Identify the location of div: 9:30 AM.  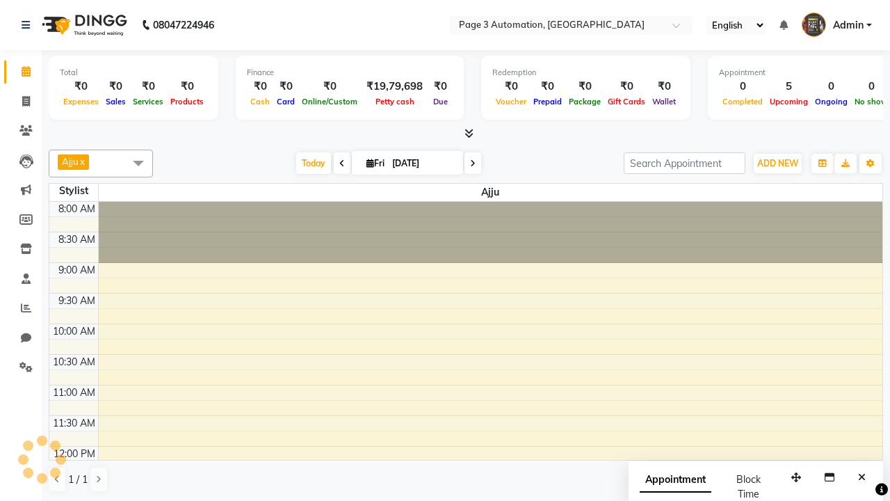
(77, 300).